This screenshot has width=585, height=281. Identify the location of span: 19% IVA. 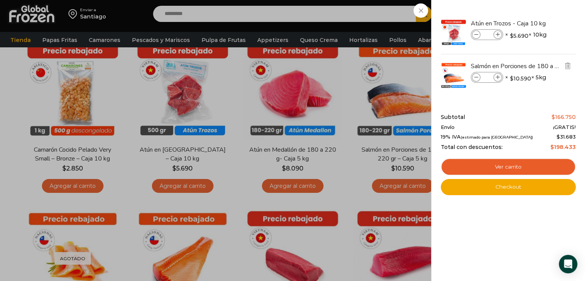
(487, 137).